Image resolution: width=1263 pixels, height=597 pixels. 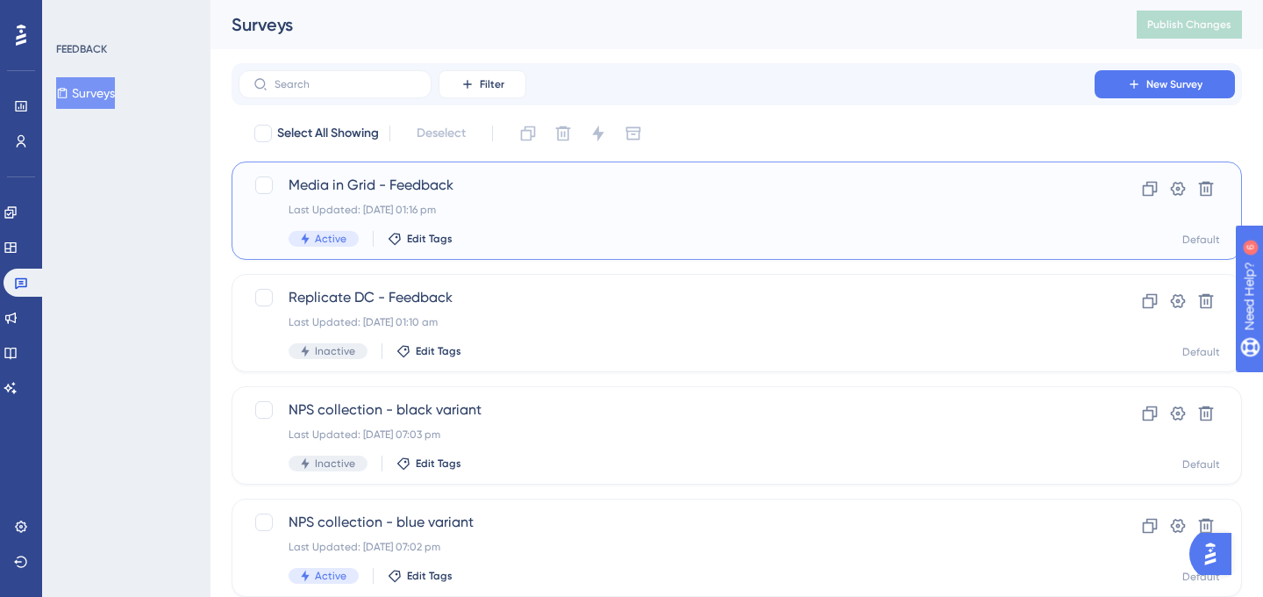 I want to click on span: Filter, so click(x=492, y=84).